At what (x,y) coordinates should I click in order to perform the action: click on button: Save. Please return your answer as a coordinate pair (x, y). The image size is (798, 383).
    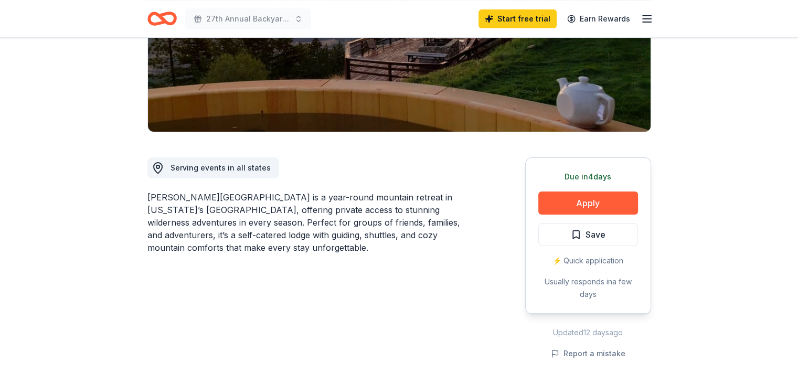
    Looking at the image, I should click on (588, 234).